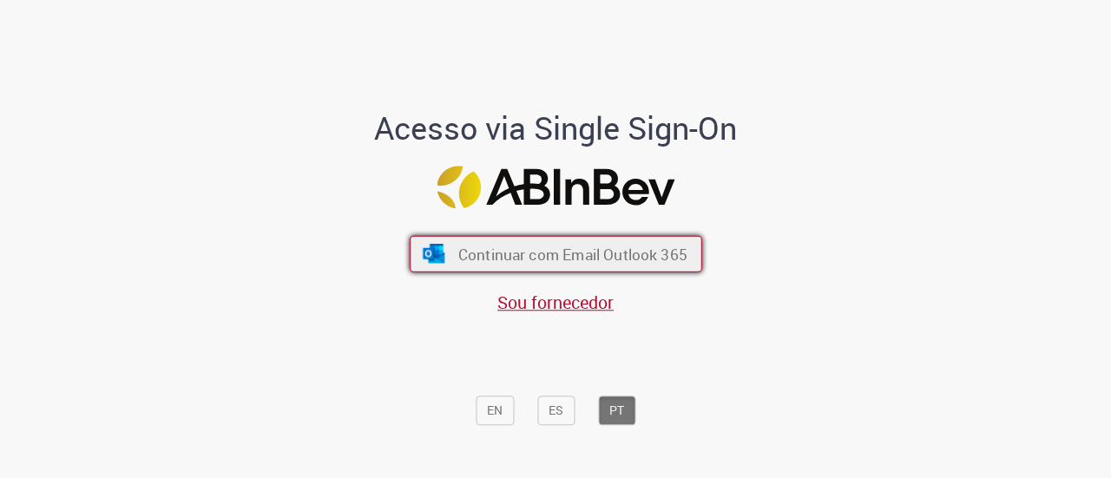 This screenshot has width=1111, height=478. I want to click on button: EN, so click(495, 410).